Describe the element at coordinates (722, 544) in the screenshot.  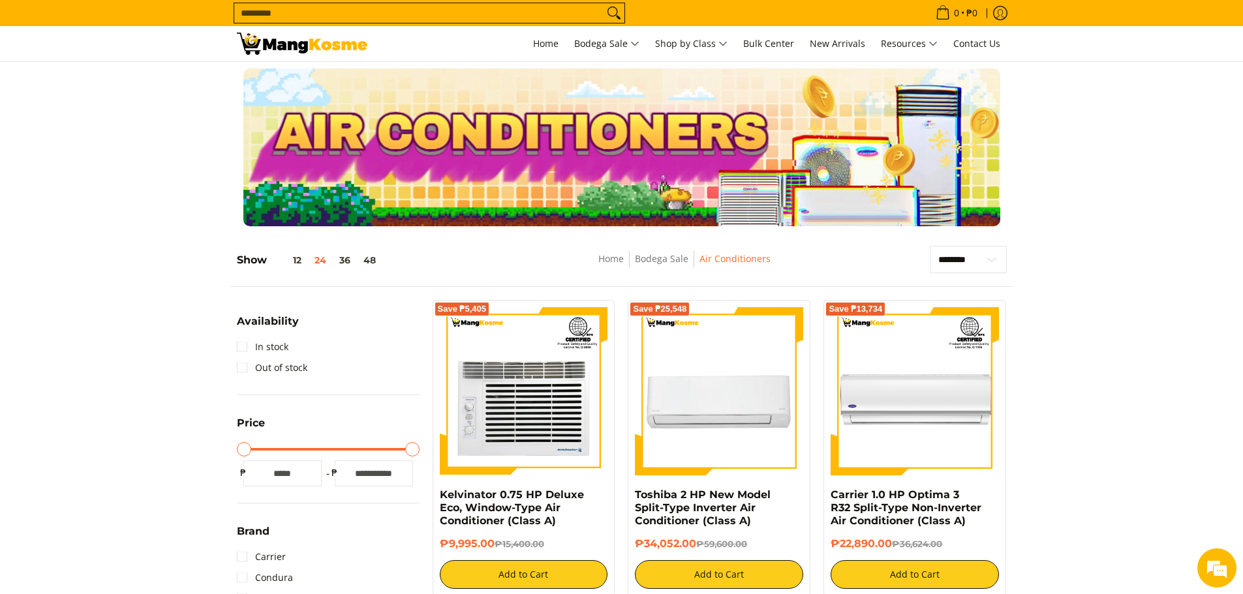
I see `del: ₱59,600.00` at that location.